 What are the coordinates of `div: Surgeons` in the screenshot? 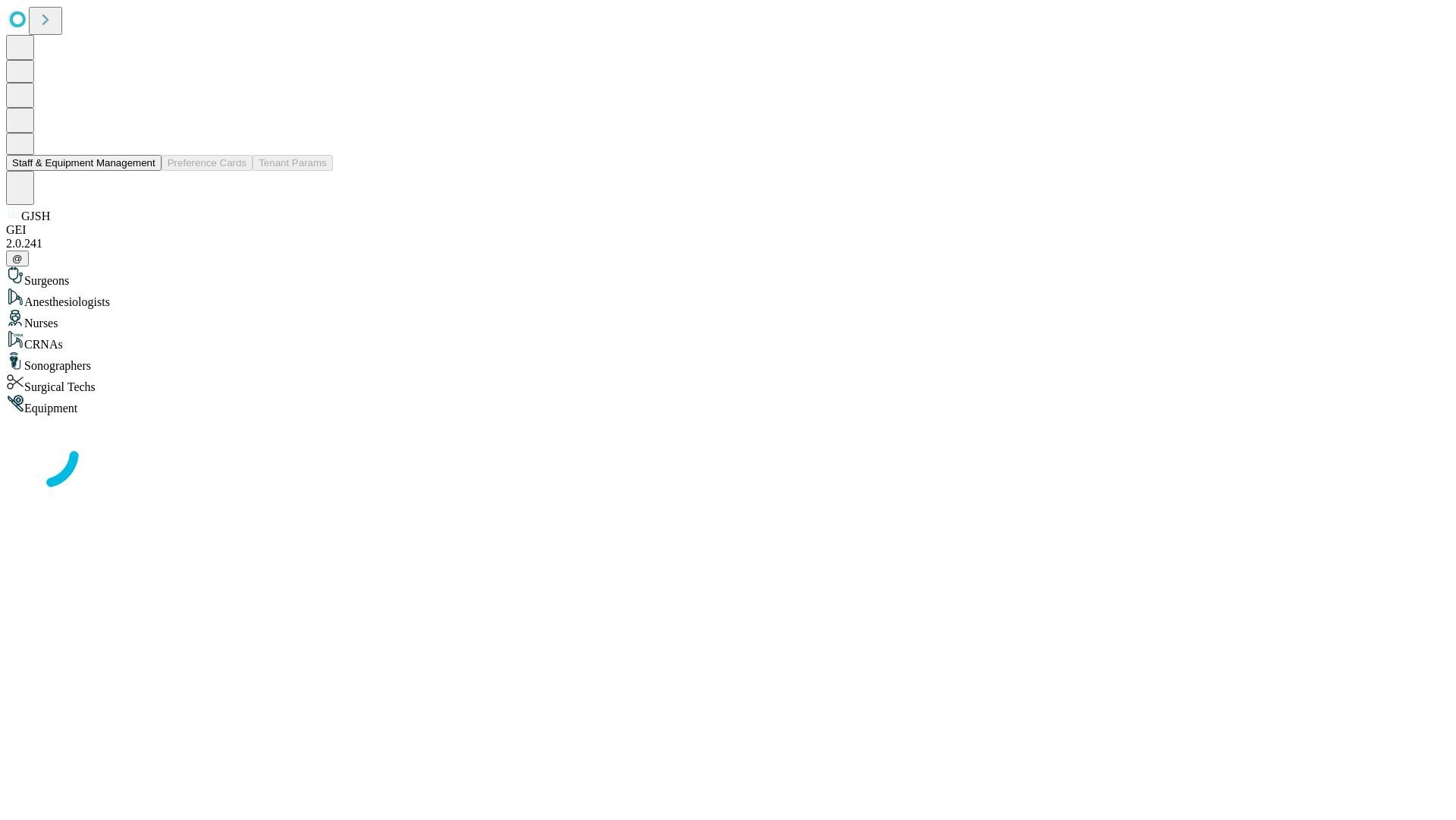 It's located at (728, 277).